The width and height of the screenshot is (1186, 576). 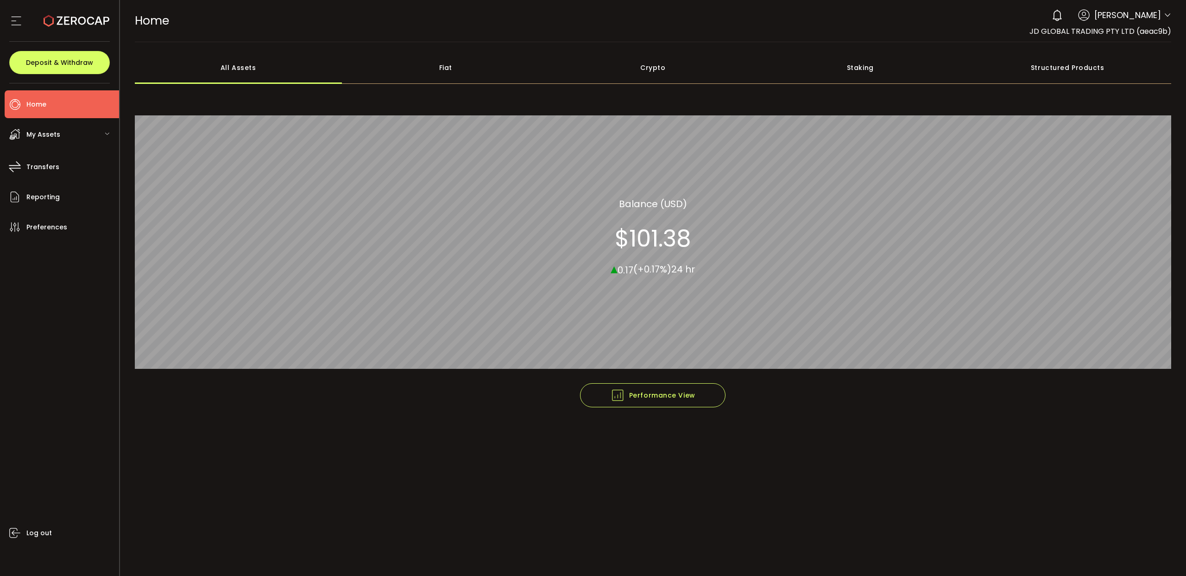 What do you see at coordinates (1131, 526) in the screenshot?
I see `div: 聊天小组件` at bounding box center [1131, 526].